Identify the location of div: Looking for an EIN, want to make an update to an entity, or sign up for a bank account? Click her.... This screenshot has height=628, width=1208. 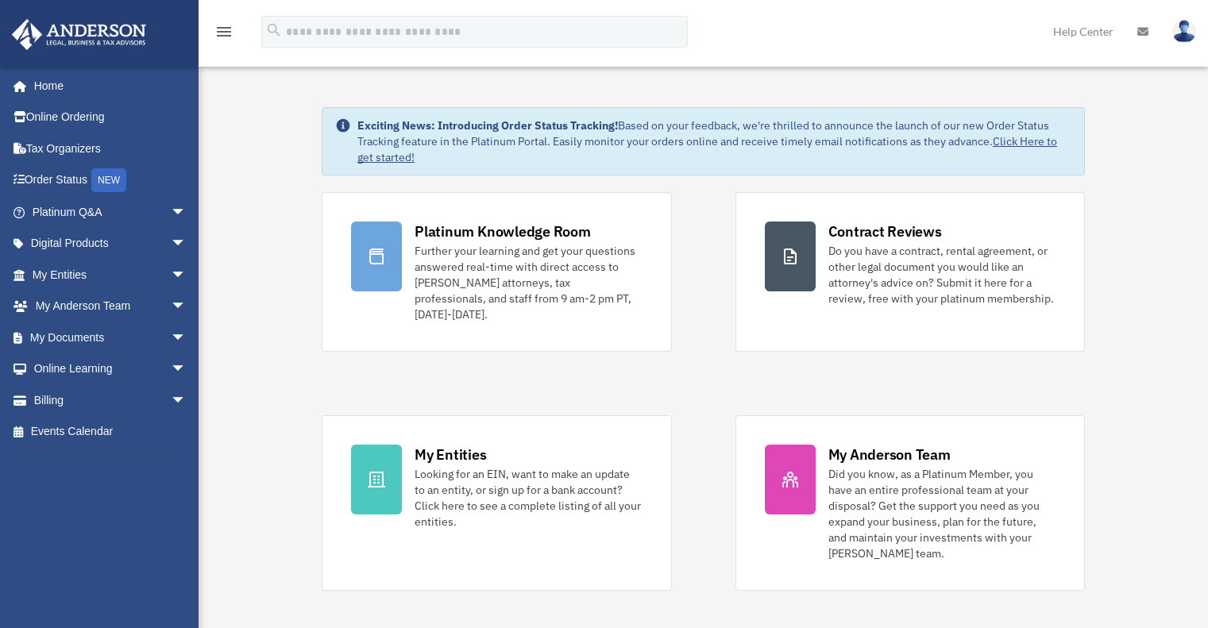
(528, 498).